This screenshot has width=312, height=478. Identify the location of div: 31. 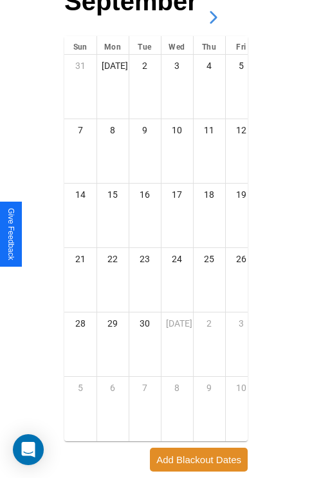
(80, 66).